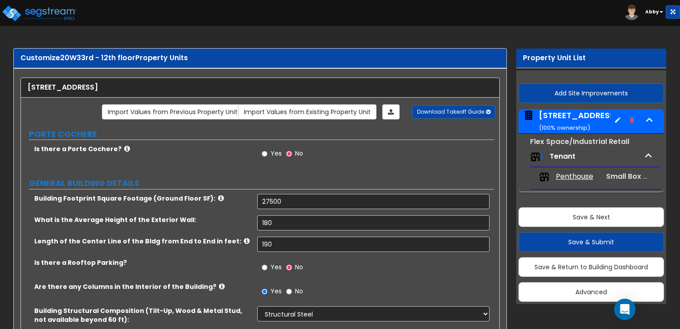  I want to click on button: Add Site Improvements, so click(591, 93).